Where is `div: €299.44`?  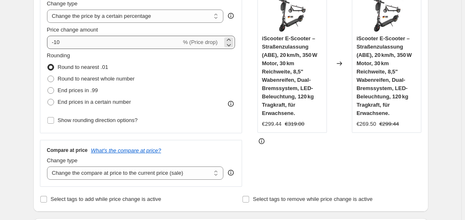 div: €299.44 is located at coordinates (271, 124).